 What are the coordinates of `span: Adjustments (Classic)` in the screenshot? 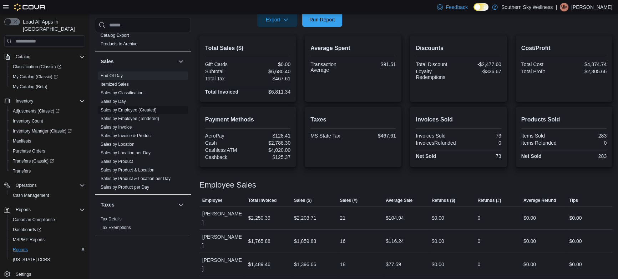 It's located at (47, 111).